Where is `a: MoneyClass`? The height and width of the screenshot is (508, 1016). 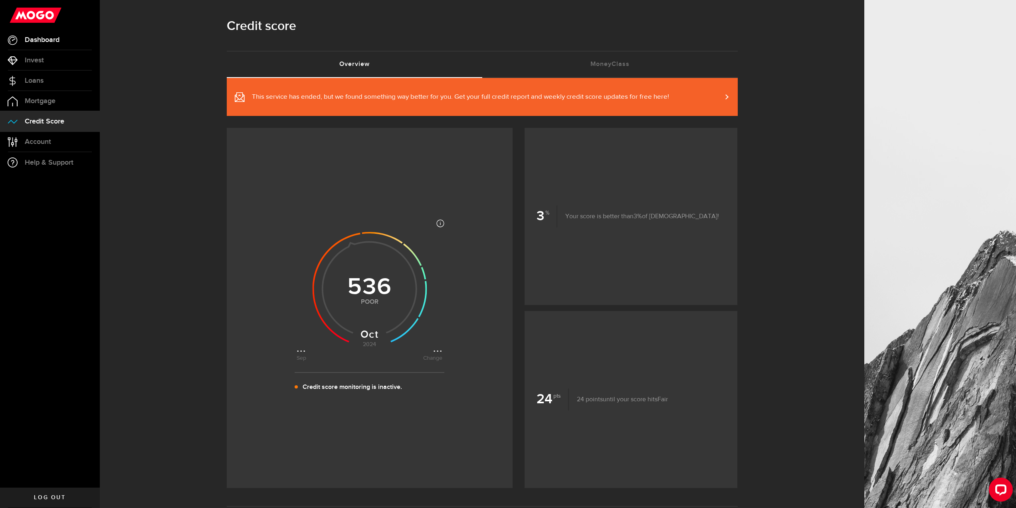
a: MoneyClass is located at coordinates (610, 64).